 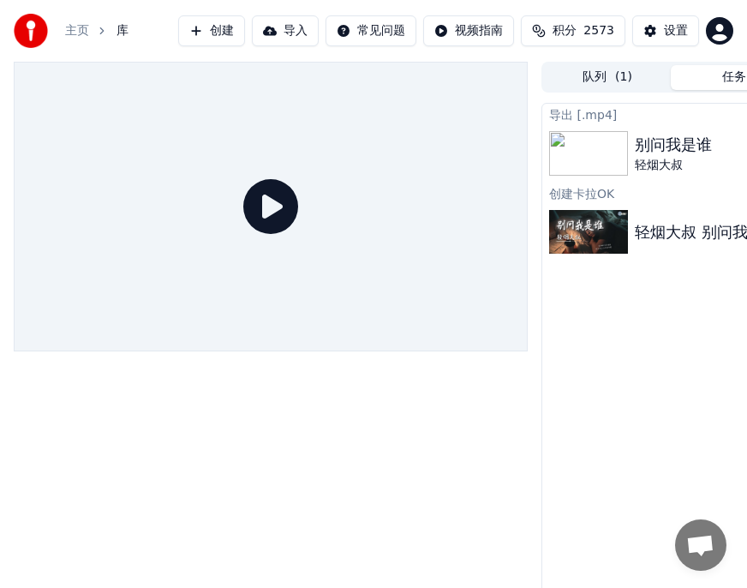 What do you see at coordinates (285, 31) in the screenshot?
I see `button: 导入` at bounding box center [285, 31].